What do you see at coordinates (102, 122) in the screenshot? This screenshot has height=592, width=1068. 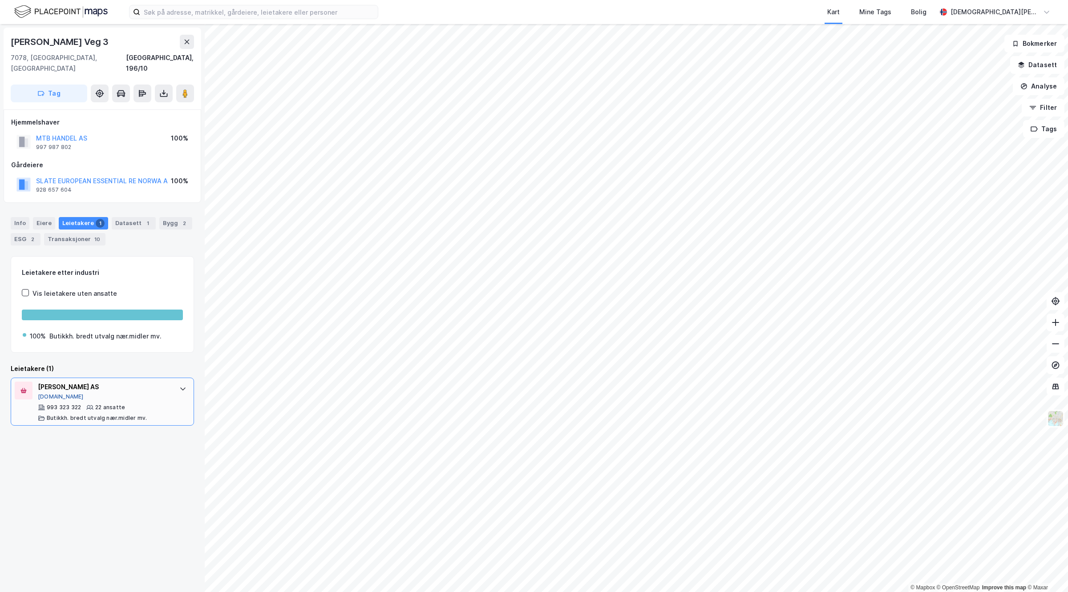 I see `div: Hjemmelshaver` at bounding box center [102, 122].